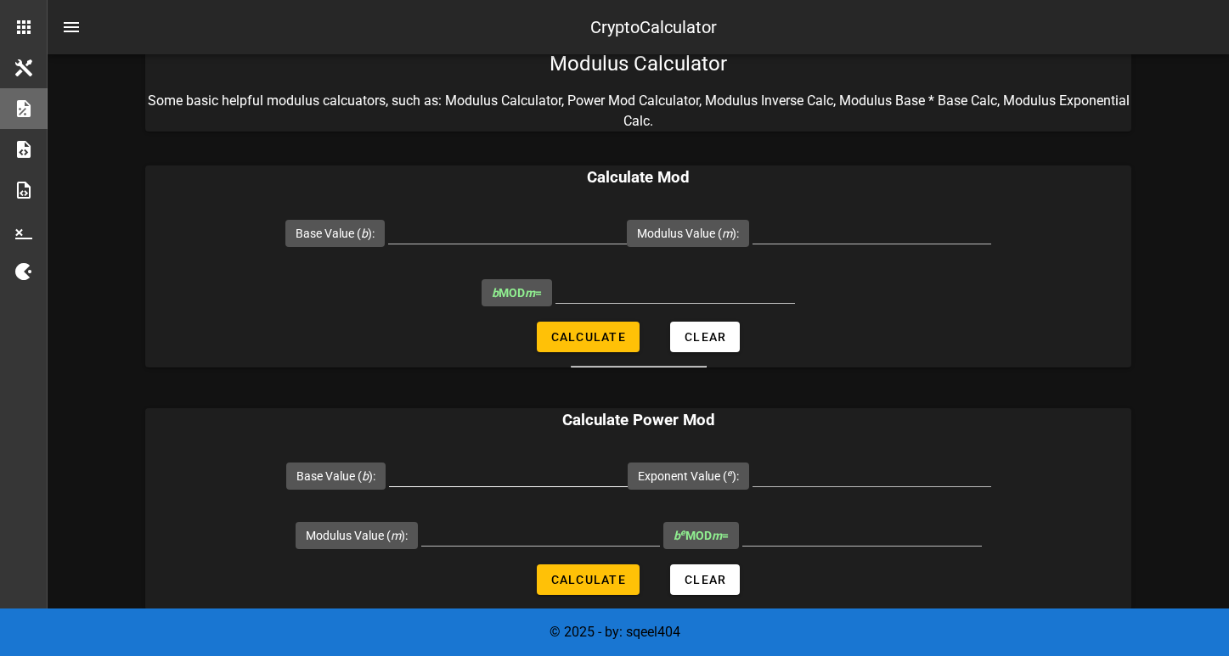  What do you see at coordinates (615, 632) in the screenshot?
I see `span: © 2025 - by: sqeel404` at bounding box center [615, 632].